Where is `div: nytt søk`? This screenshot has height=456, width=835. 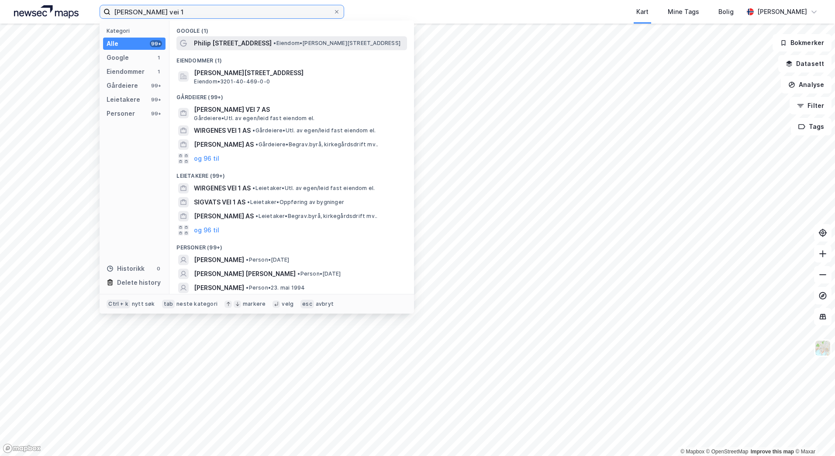
div: nytt søk is located at coordinates (143, 304).